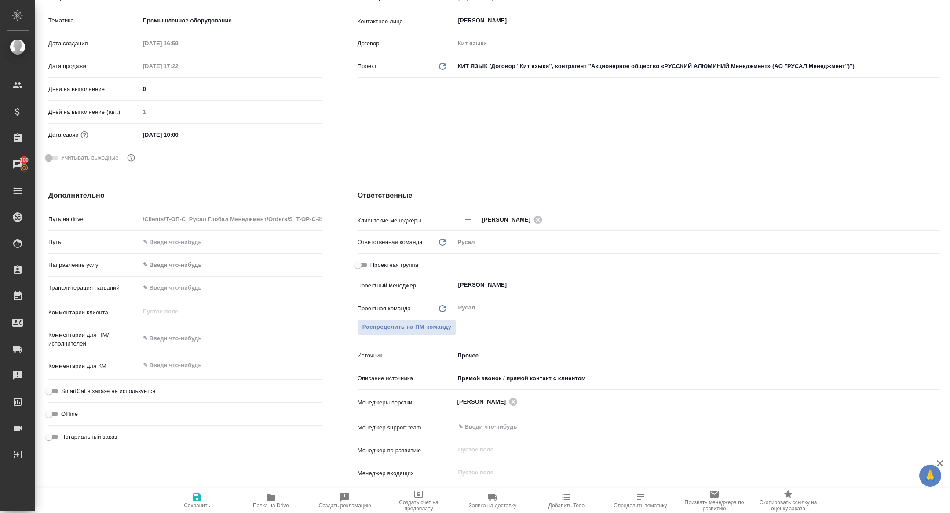 Image resolution: width=950 pixels, height=513 pixels. What do you see at coordinates (492, 506) in the screenshot?
I see `span: Заявка на доставку` at bounding box center [492, 506].